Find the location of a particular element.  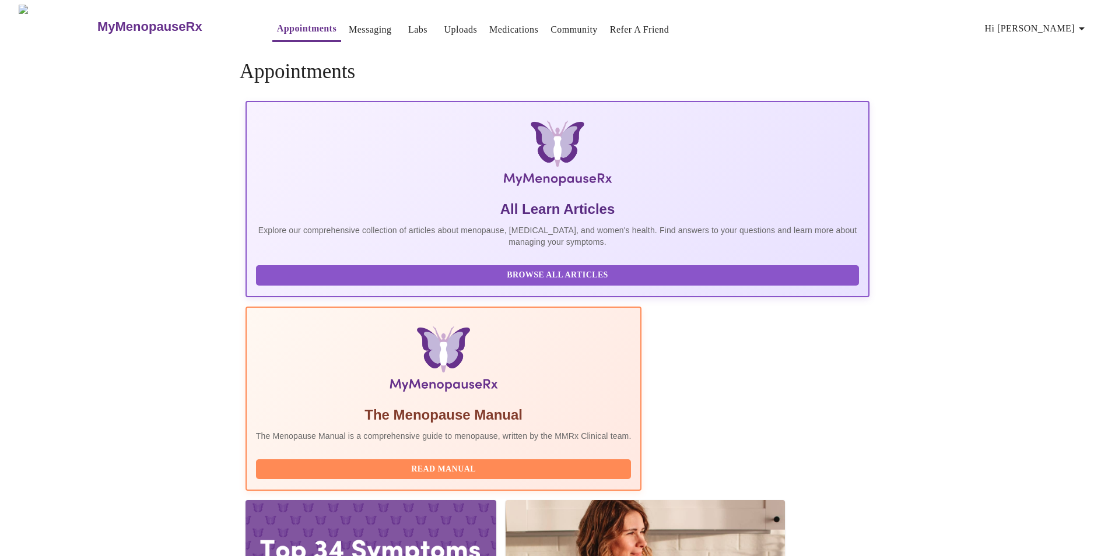

a: Labs is located at coordinates (418, 30).